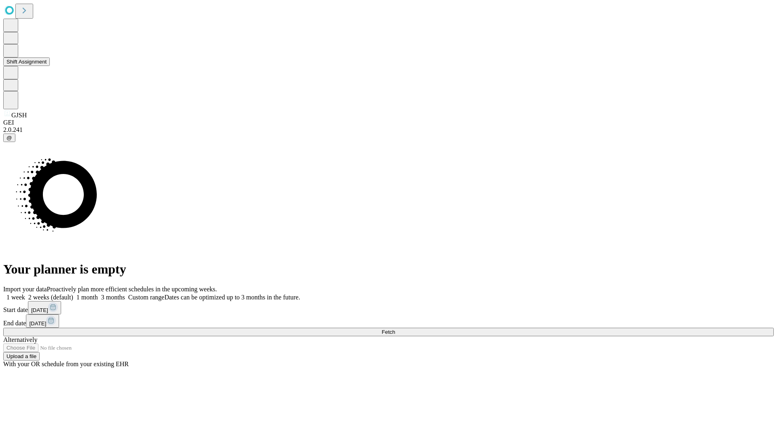 The width and height of the screenshot is (777, 437). I want to click on span: Dates can be optimized up to 3 months in the future., so click(232, 297).